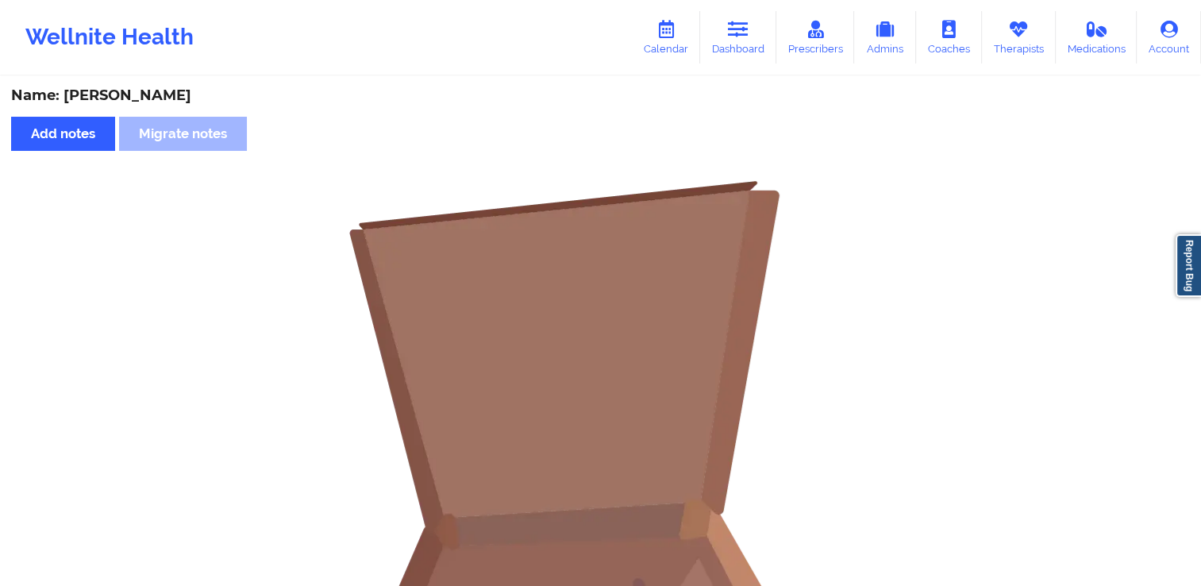 This screenshot has height=586, width=1201. Describe the element at coordinates (949, 37) in the screenshot. I see `a: Coaches` at that location.